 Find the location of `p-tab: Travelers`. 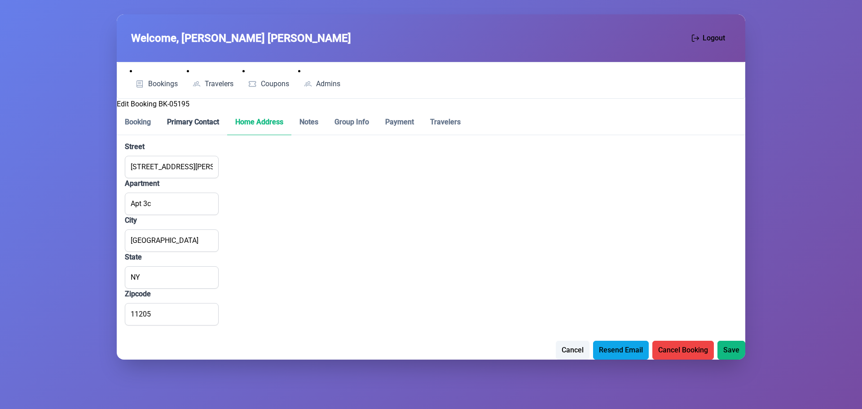

p-tab: Travelers is located at coordinates (446, 122).